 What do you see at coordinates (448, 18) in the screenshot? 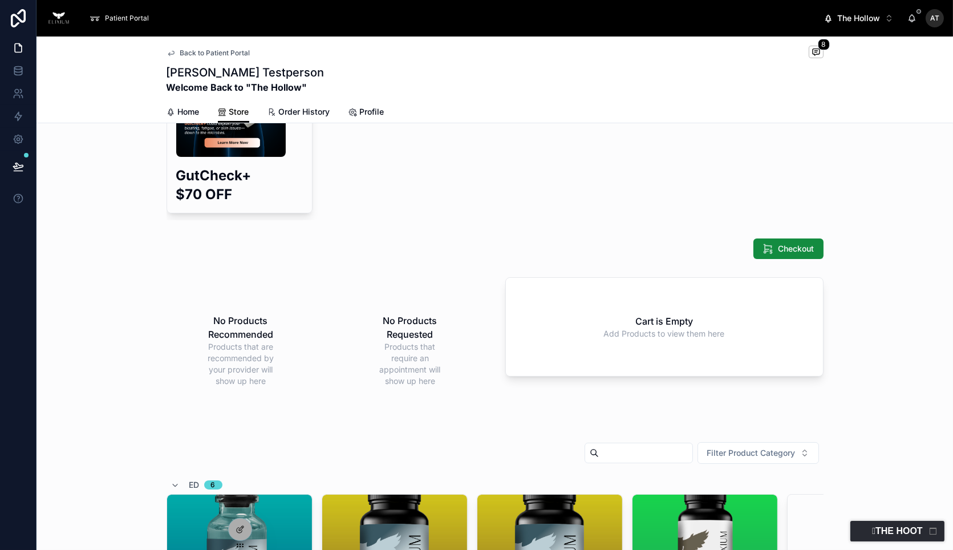
I see `div: scrollable content` at bounding box center [448, 18].